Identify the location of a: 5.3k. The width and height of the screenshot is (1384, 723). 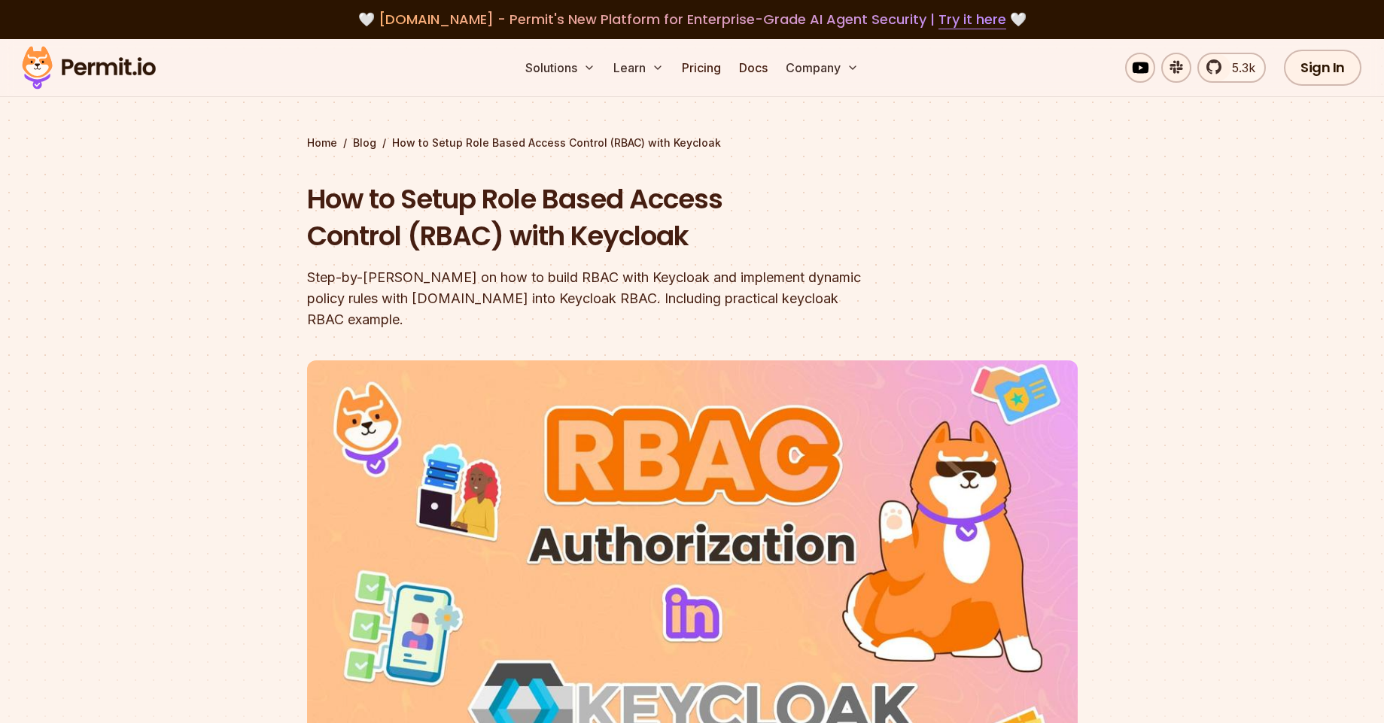
(1232, 68).